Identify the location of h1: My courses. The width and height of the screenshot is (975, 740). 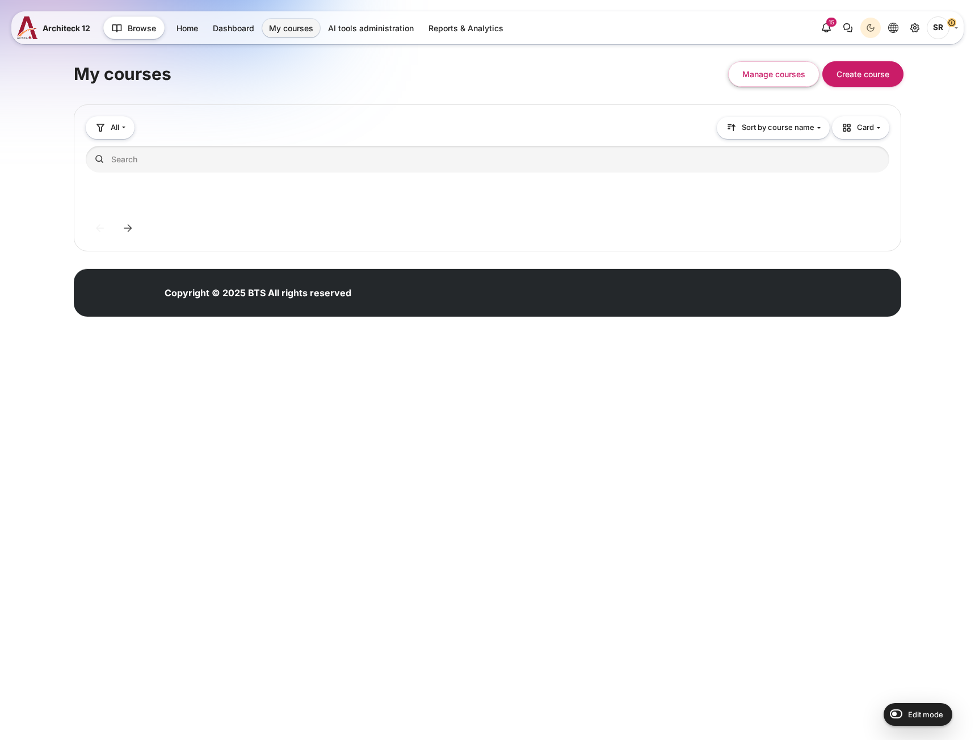
(123, 74).